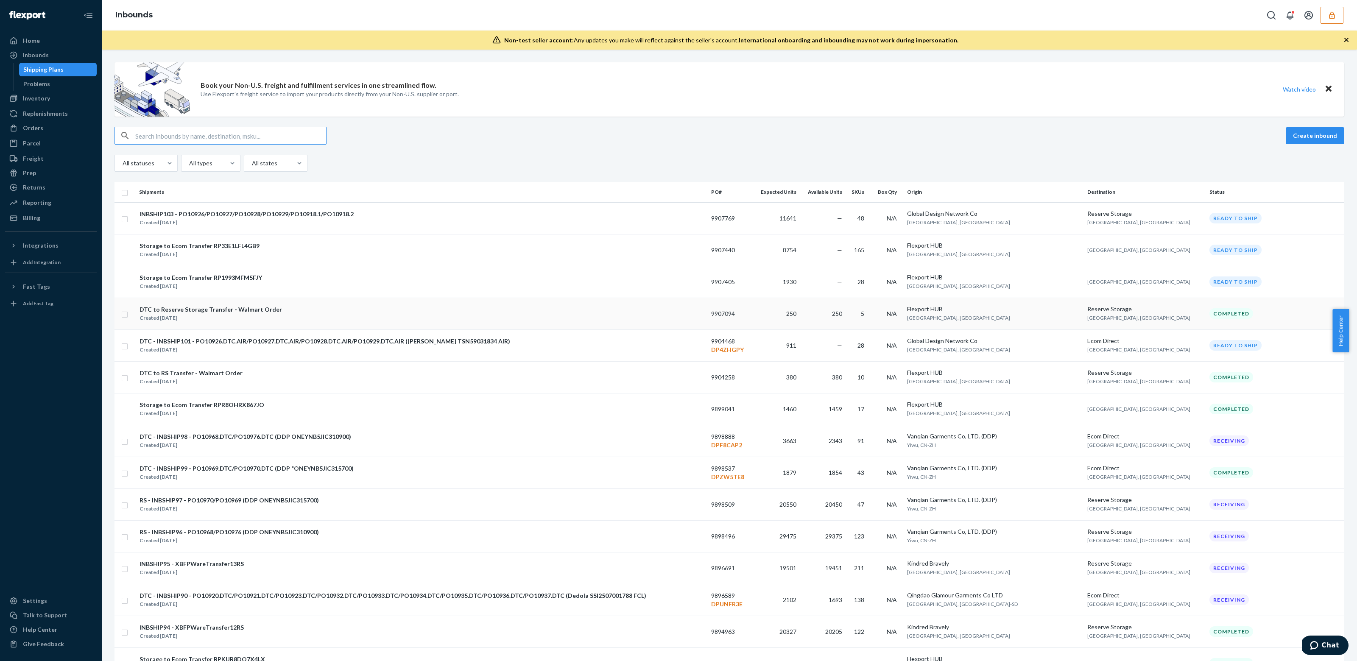 The image size is (1357, 661). Describe the element at coordinates (921, 508) in the screenshot. I see `span: Yiwu, CN-ZH` at that location.